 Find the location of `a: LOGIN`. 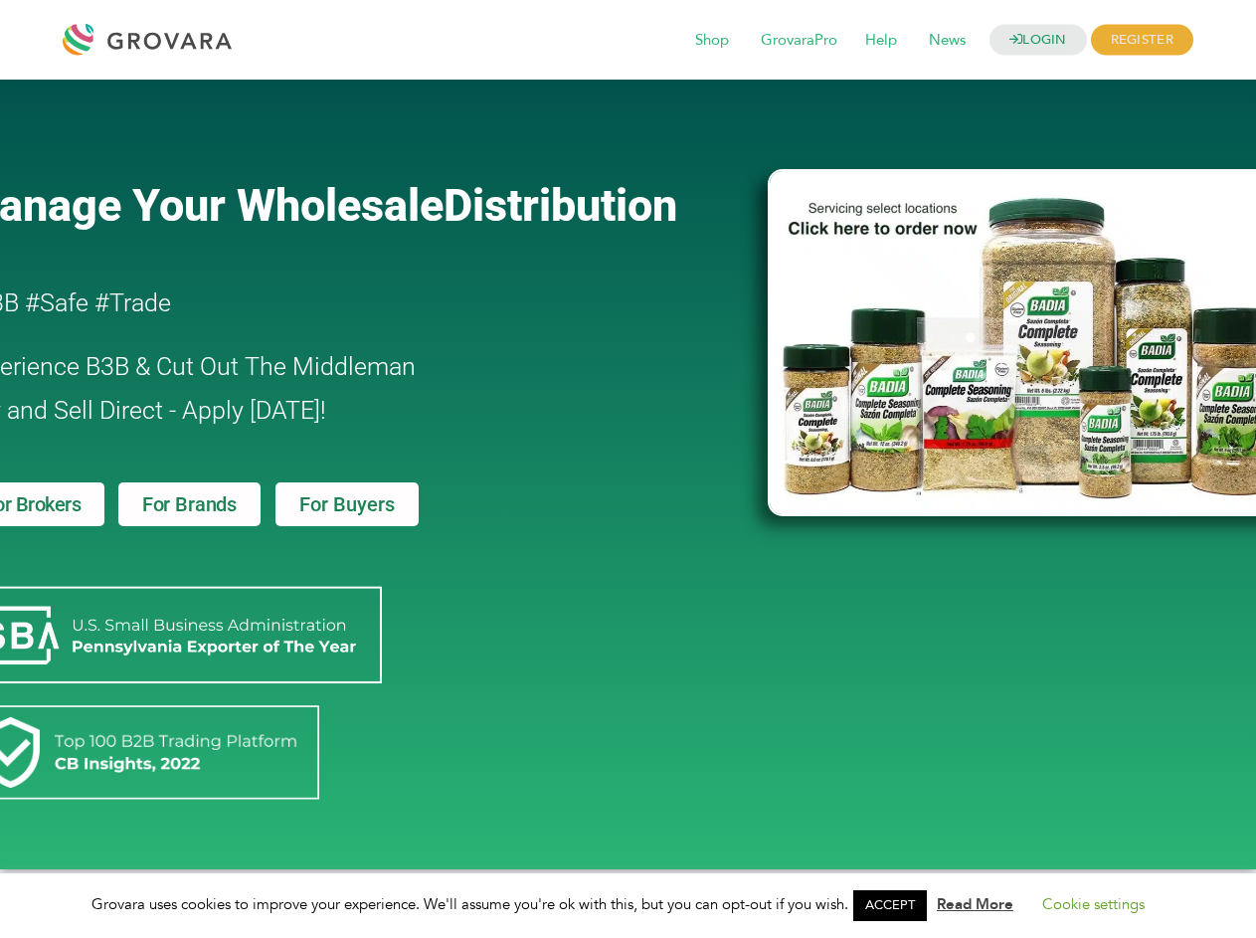

a: LOGIN is located at coordinates (1038, 40).